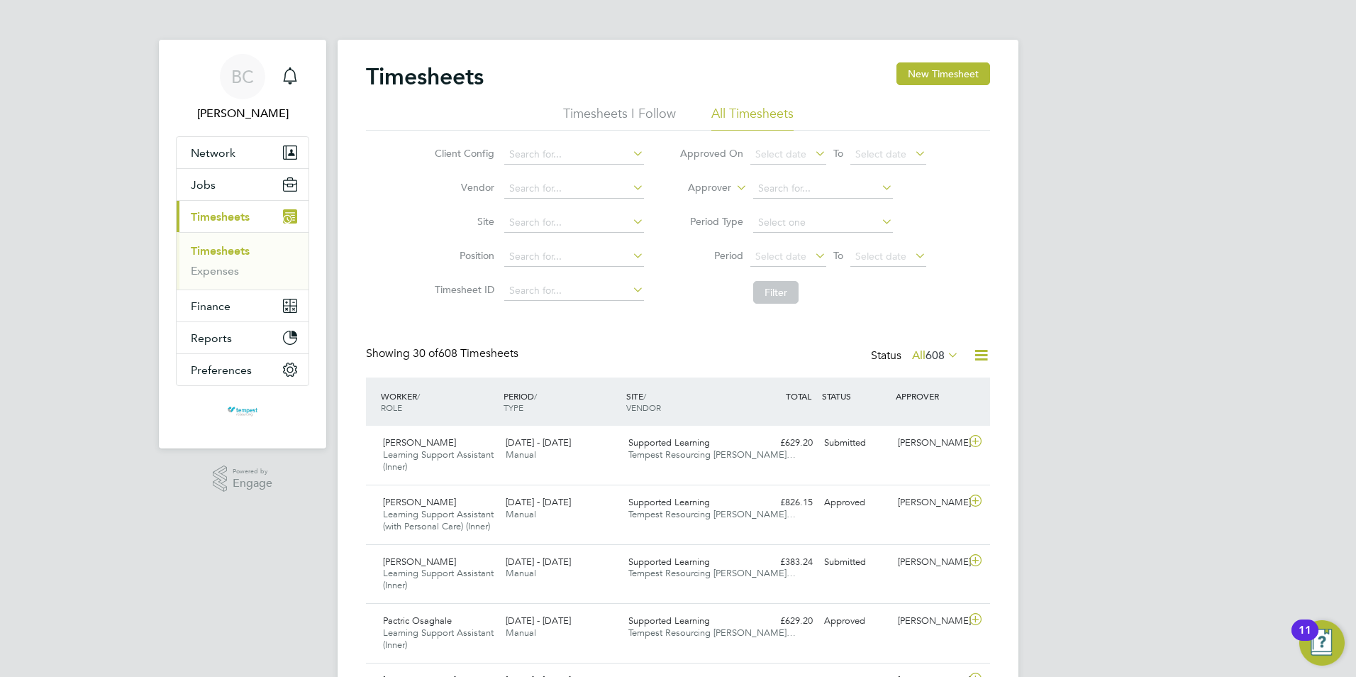  What do you see at coordinates (438, 520) in the screenshot?
I see `span: Learning Support Assistant (with Personal Care) (Inner)` at bounding box center [438, 520].